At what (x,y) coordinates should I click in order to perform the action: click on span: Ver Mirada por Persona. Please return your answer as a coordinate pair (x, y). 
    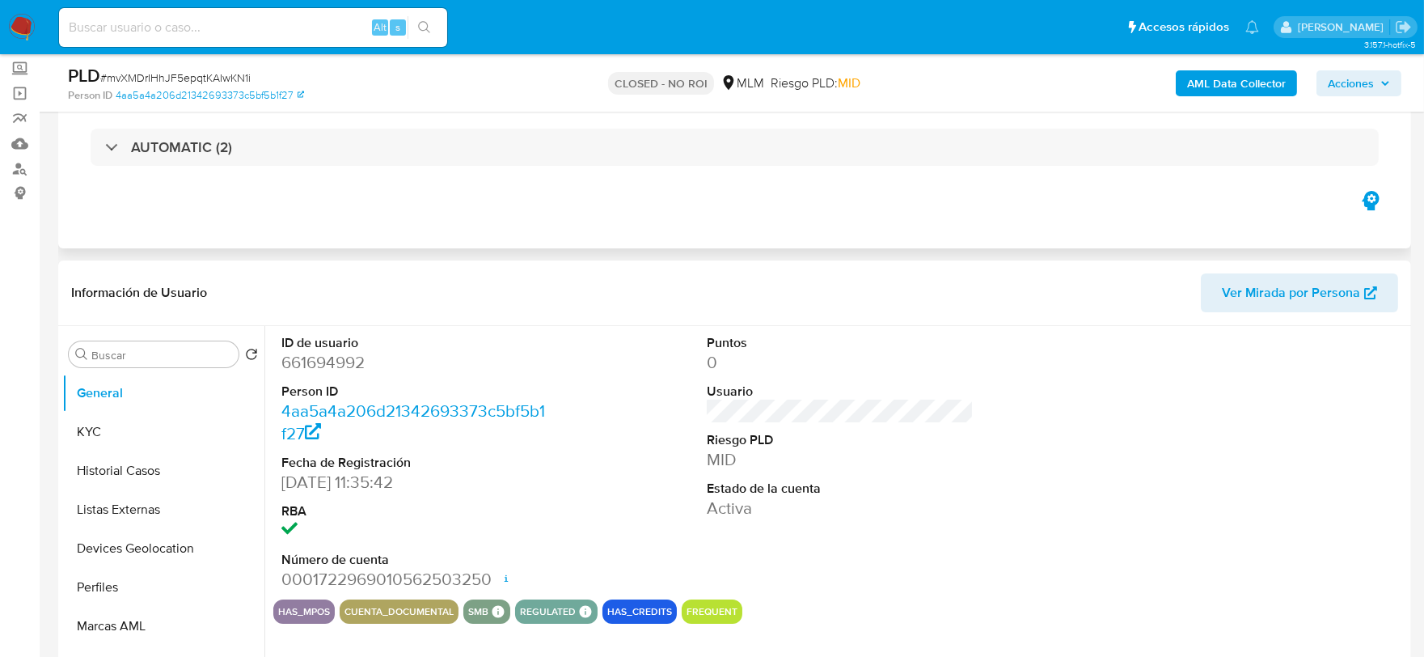
    Looking at the image, I should click on (1291, 293).